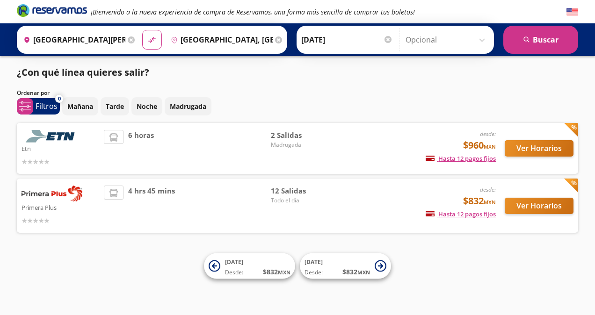 This screenshot has height=315, width=595. I want to click on p: Ordenar por, so click(33, 93).